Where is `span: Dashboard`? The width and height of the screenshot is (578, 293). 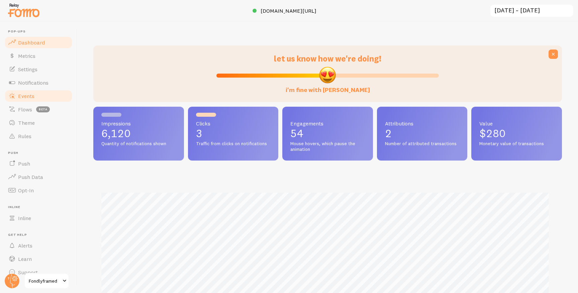
span: Dashboard is located at coordinates (31, 42).